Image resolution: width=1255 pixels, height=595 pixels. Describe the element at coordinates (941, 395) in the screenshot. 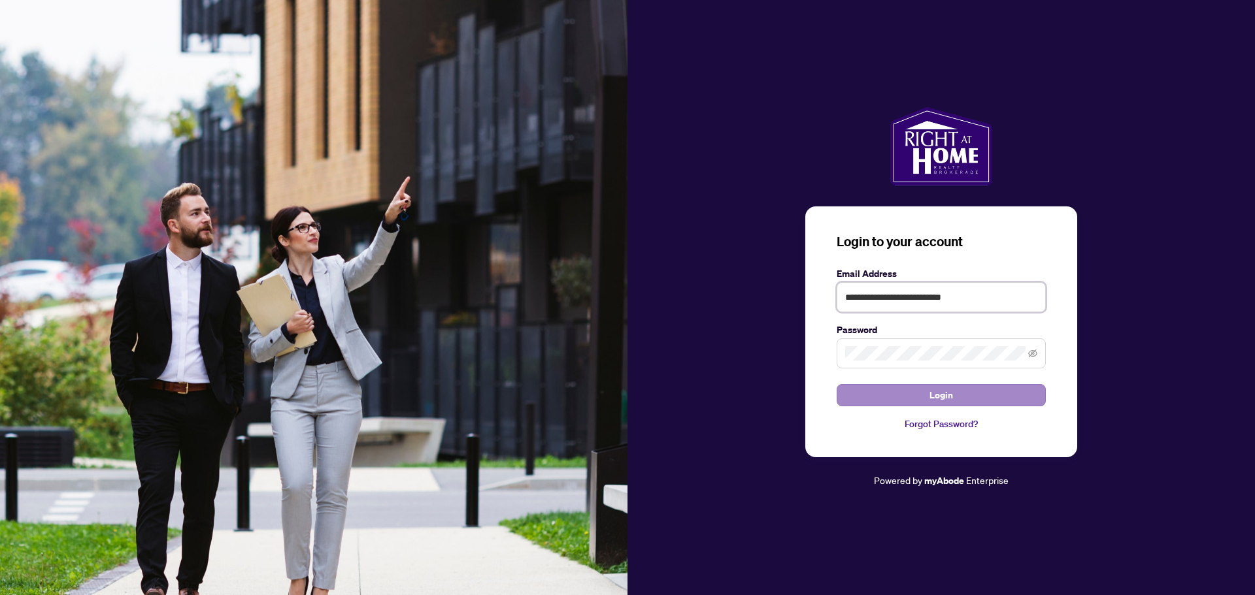

I see `button: Login` at that location.